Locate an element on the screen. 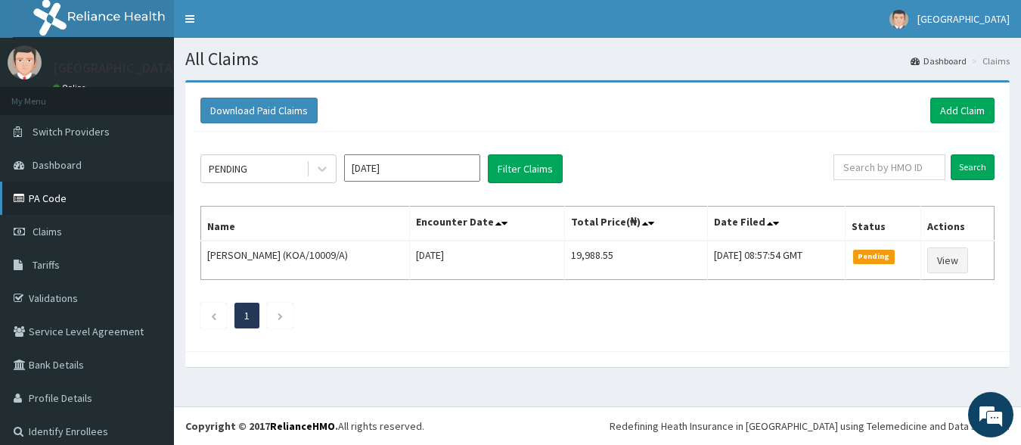  th: Name is located at coordinates (306, 224).